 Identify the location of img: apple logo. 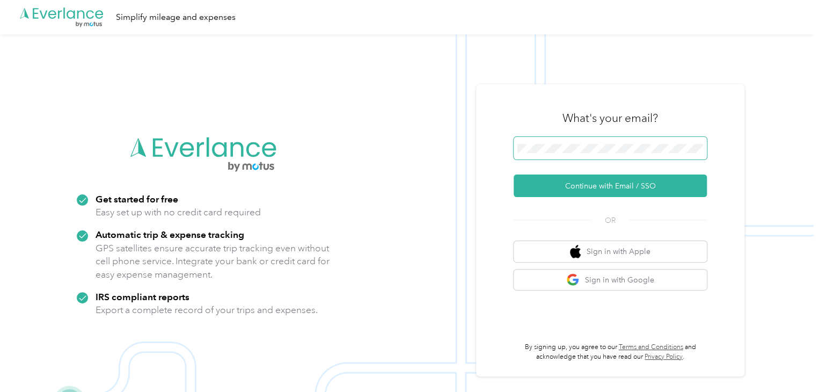
(575, 251).